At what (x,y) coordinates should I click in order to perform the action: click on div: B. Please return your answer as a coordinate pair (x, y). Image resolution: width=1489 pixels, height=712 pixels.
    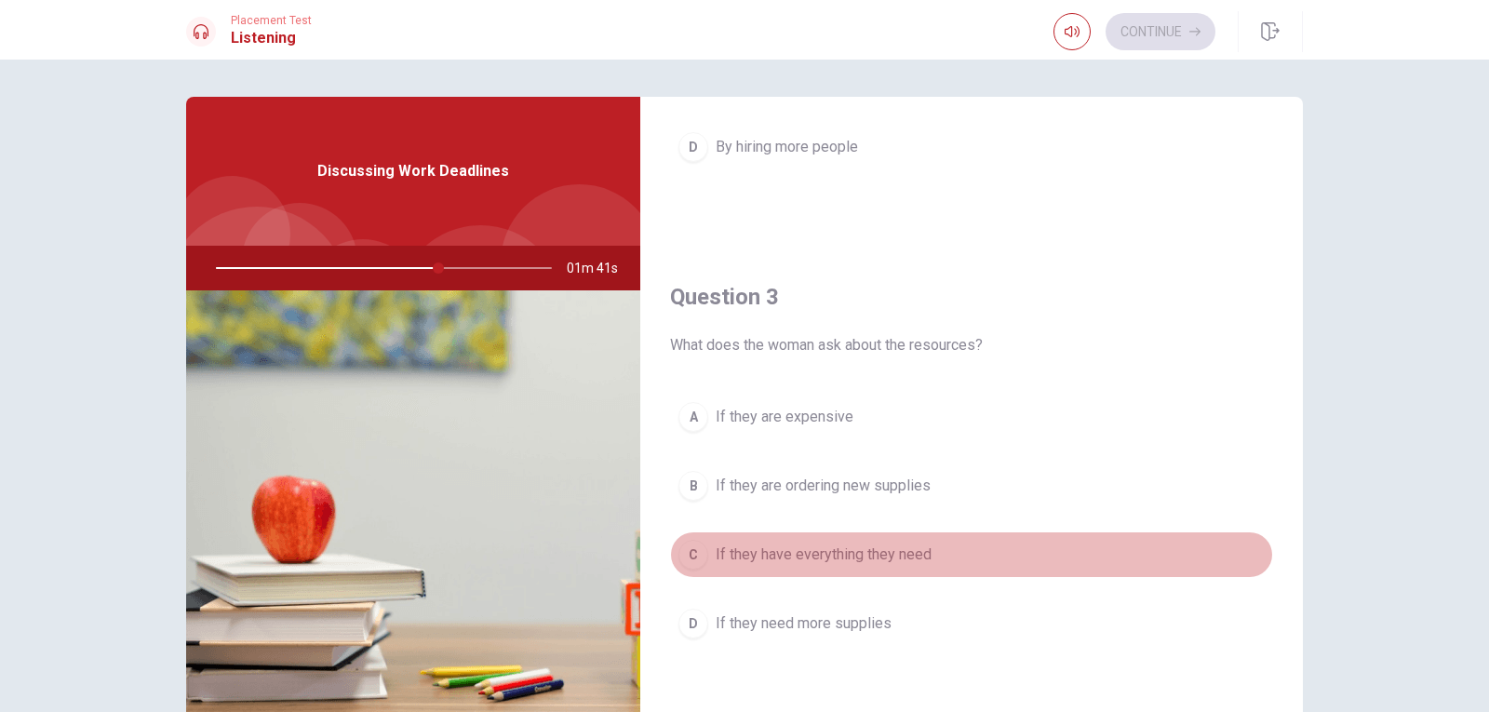
    Looking at the image, I should click on (693, 486).